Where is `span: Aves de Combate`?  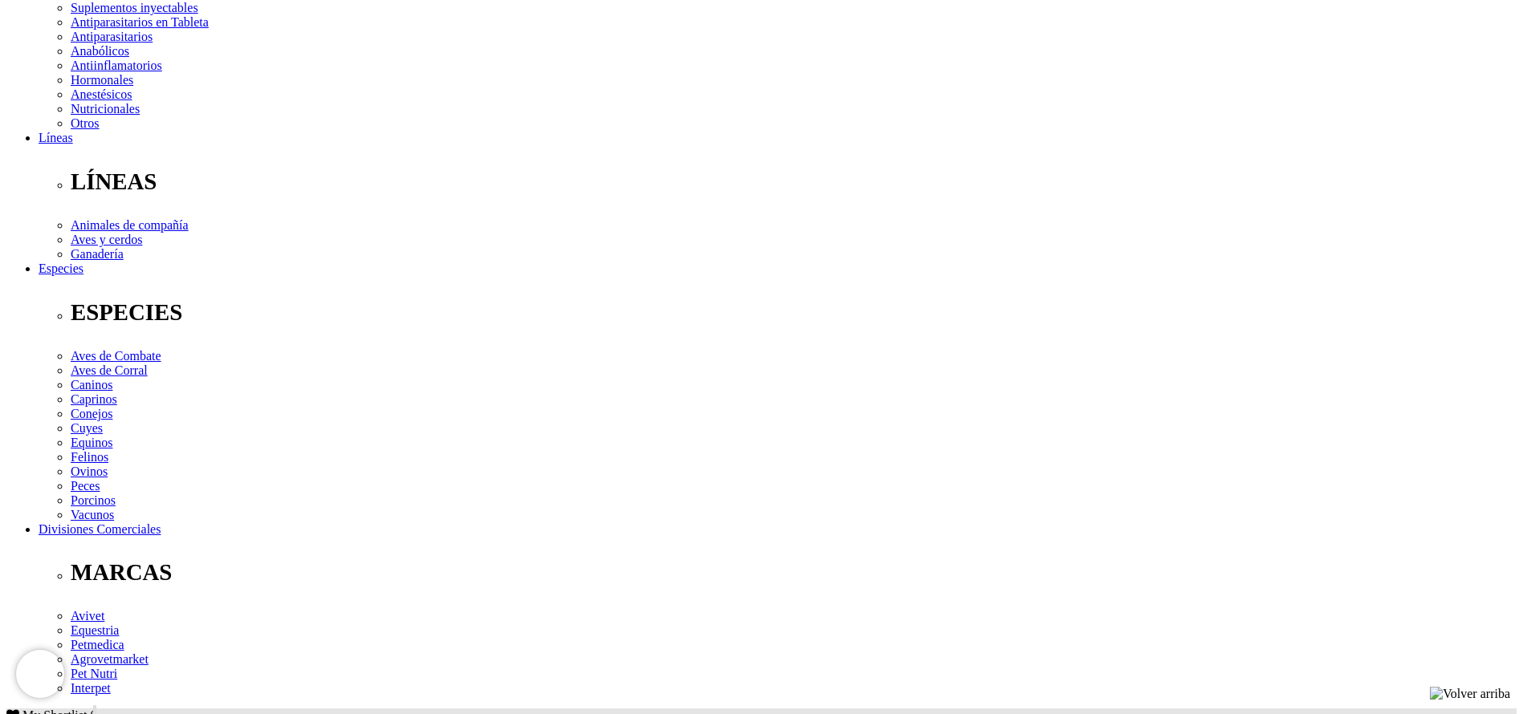
span: Aves de Combate is located at coordinates (116, 356).